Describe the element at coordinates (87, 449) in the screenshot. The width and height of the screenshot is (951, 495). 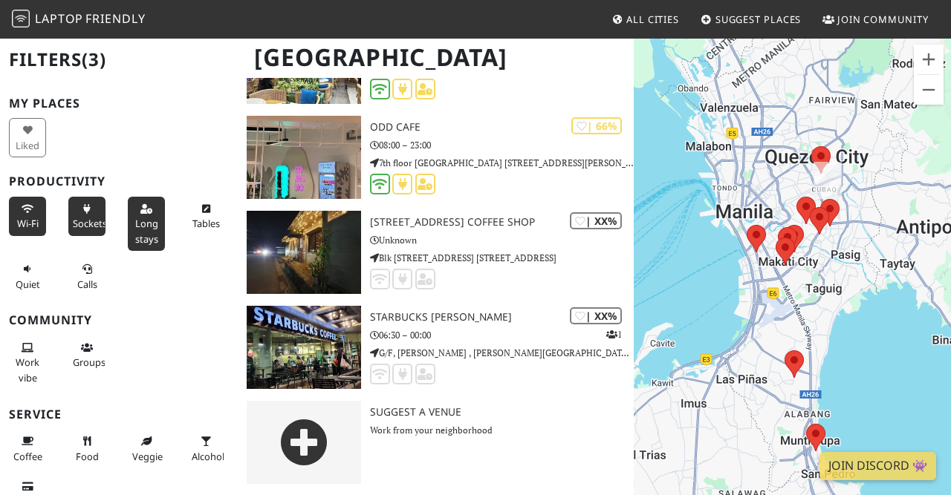
I see `button: Food` at that location.